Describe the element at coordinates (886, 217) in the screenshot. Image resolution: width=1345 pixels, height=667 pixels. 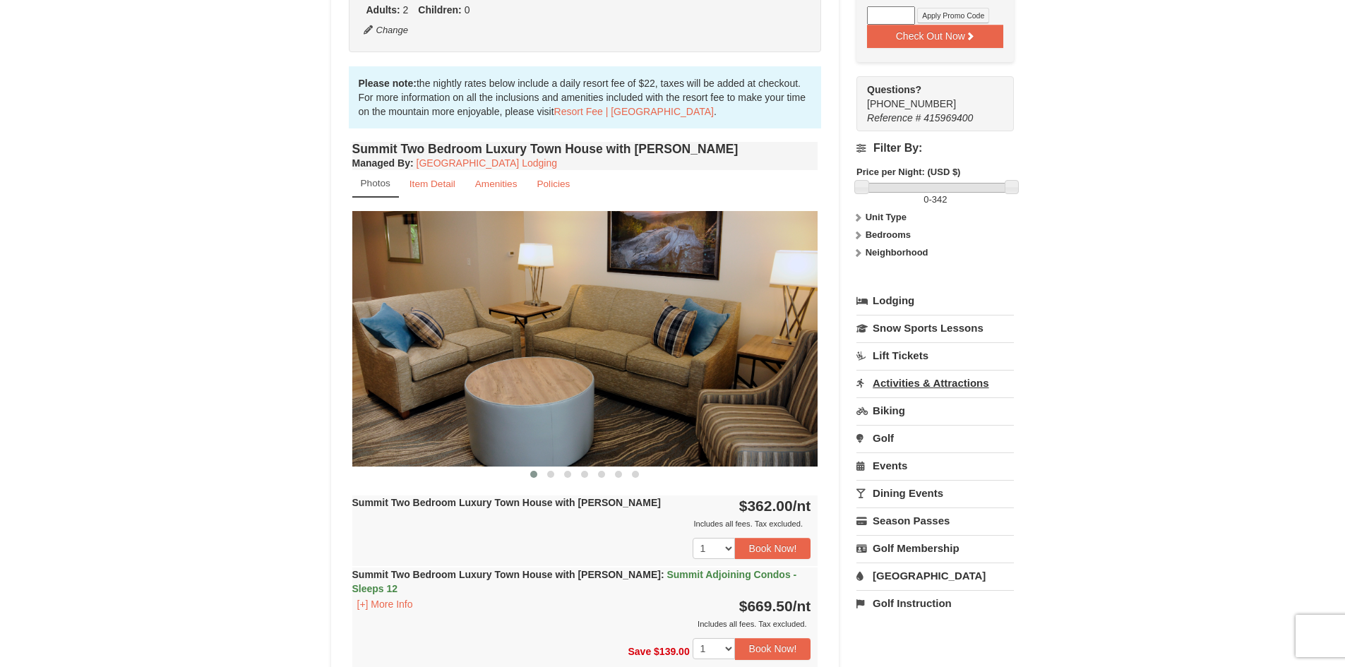
I see `strong: Unit Type` at that location.